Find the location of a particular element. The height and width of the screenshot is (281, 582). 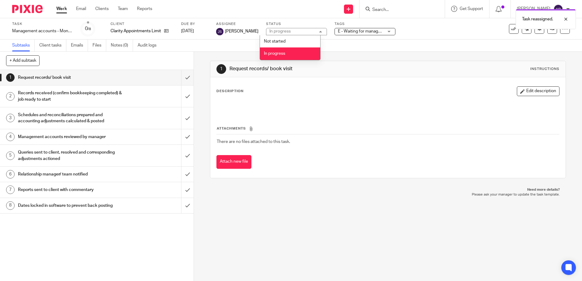

small: /8 is located at coordinates (89, 29).